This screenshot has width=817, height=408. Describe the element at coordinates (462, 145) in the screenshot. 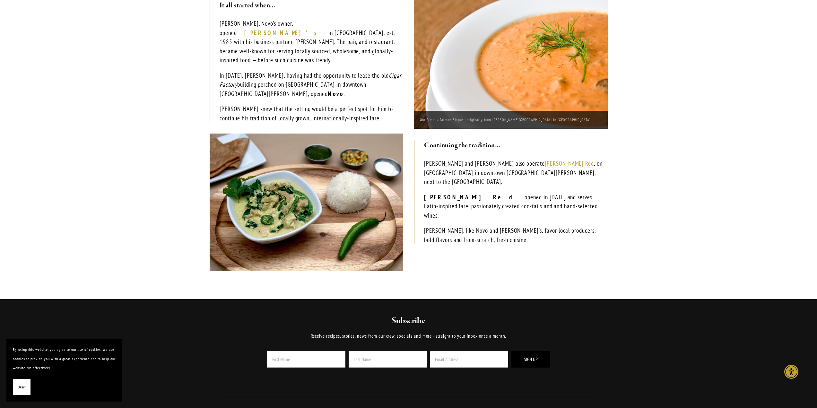

I see `strong: Continuing the tradition…` at that location.